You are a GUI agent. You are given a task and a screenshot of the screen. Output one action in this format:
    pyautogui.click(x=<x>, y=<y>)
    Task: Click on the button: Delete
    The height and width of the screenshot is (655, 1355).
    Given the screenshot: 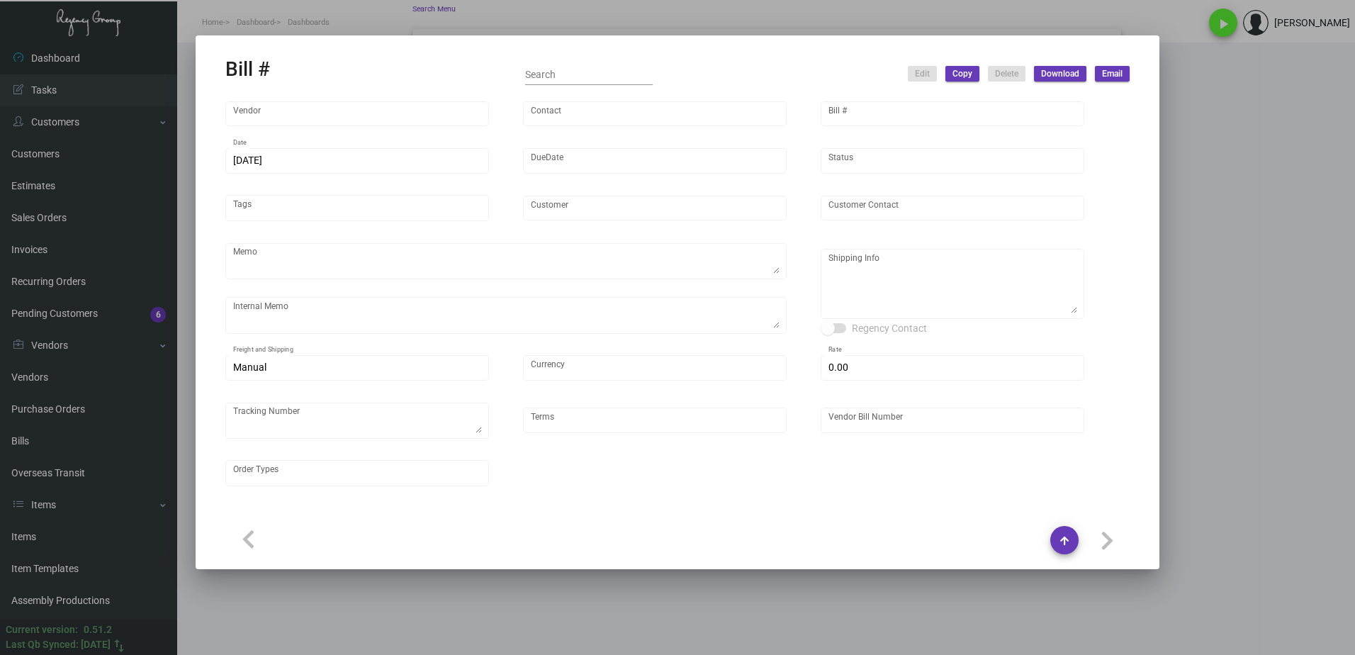 What is the action you would take?
    pyautogui.click(x=1006, y=74)
    